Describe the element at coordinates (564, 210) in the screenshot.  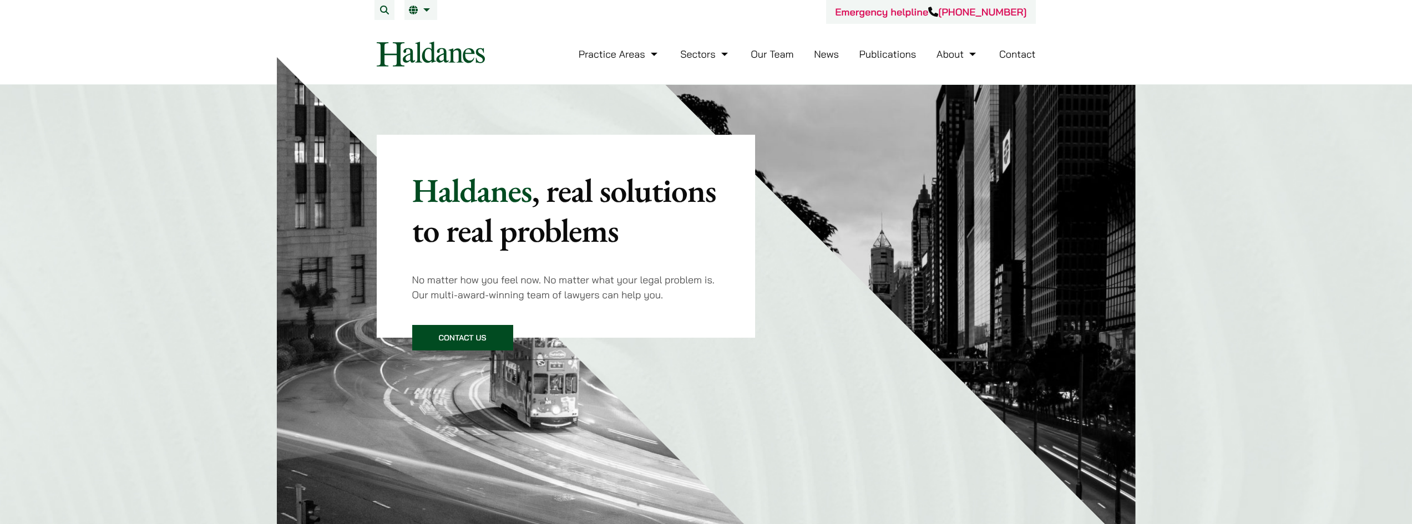
I see `mark: , real solutions to real problems` at that location.